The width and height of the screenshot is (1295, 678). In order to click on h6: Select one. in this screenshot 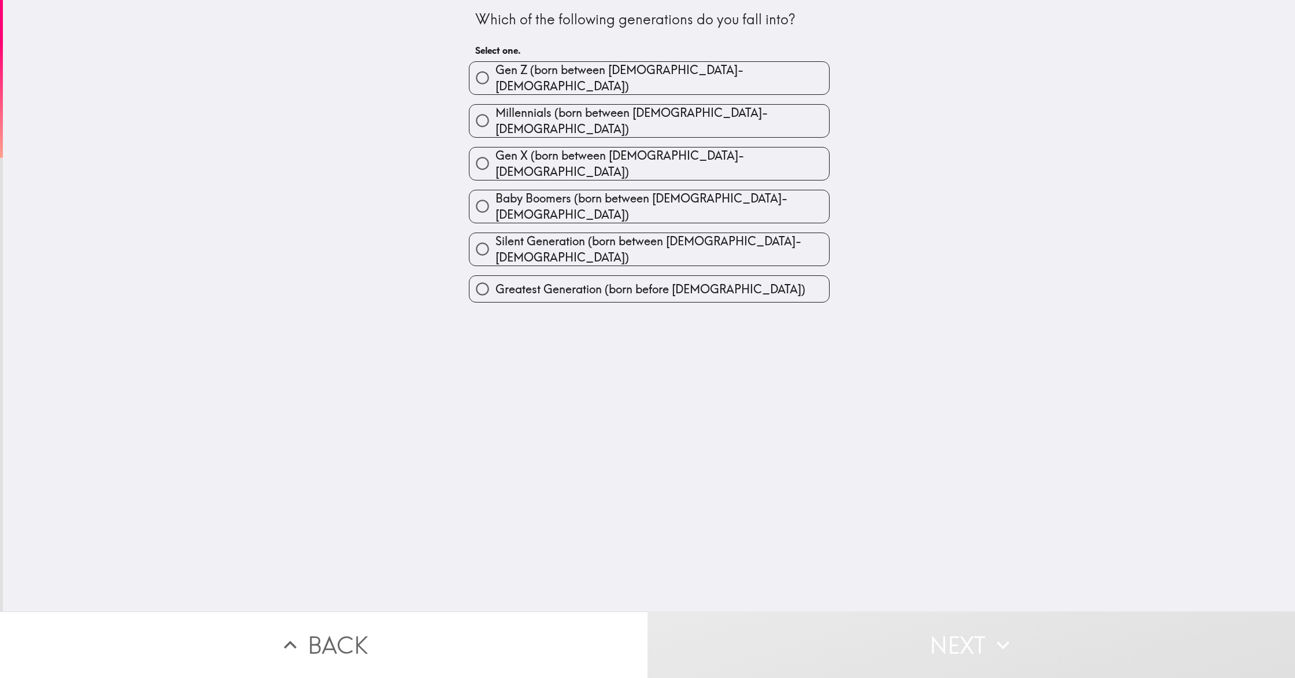, I will do `click(649, 50)`.